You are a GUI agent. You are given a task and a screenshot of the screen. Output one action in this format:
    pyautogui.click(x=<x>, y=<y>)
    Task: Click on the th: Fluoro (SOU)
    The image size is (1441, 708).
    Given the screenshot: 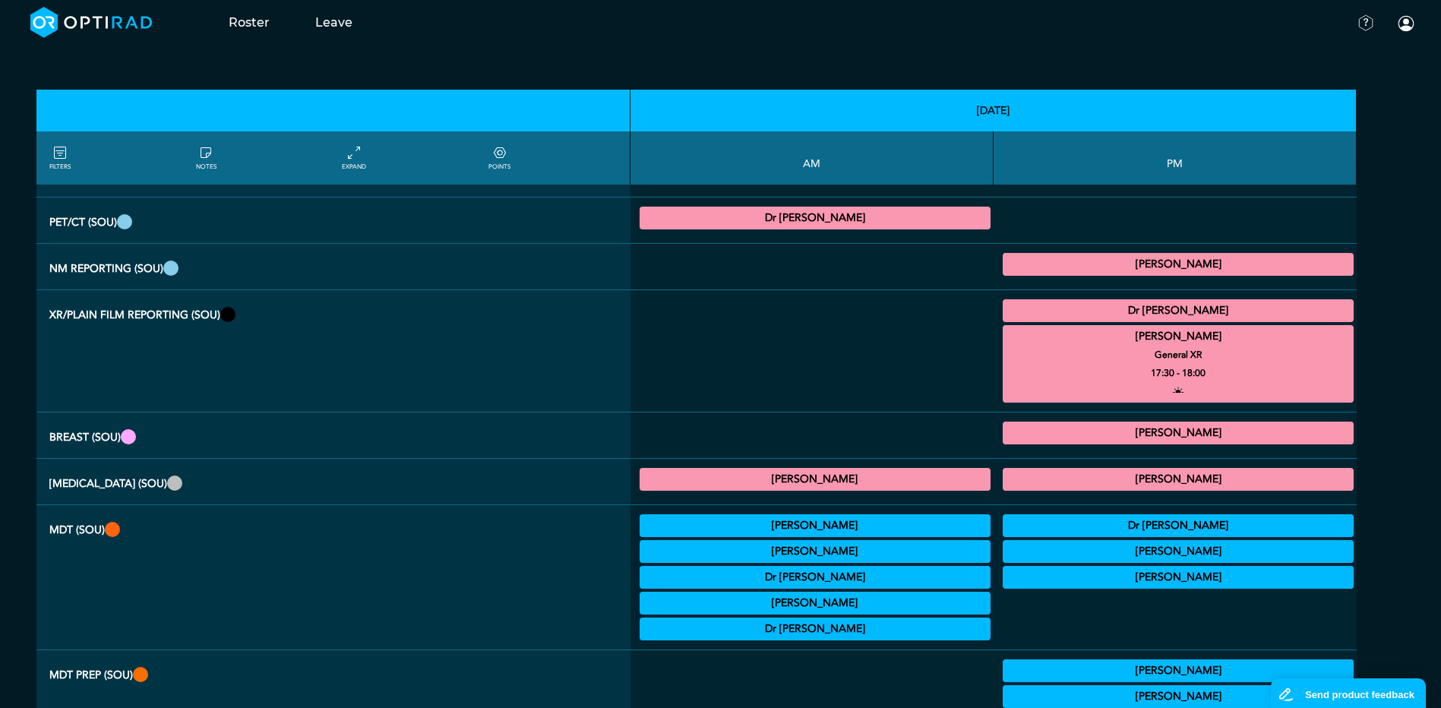 What is the action you would take?
    pyautogui.click(x=334, y=482)
    